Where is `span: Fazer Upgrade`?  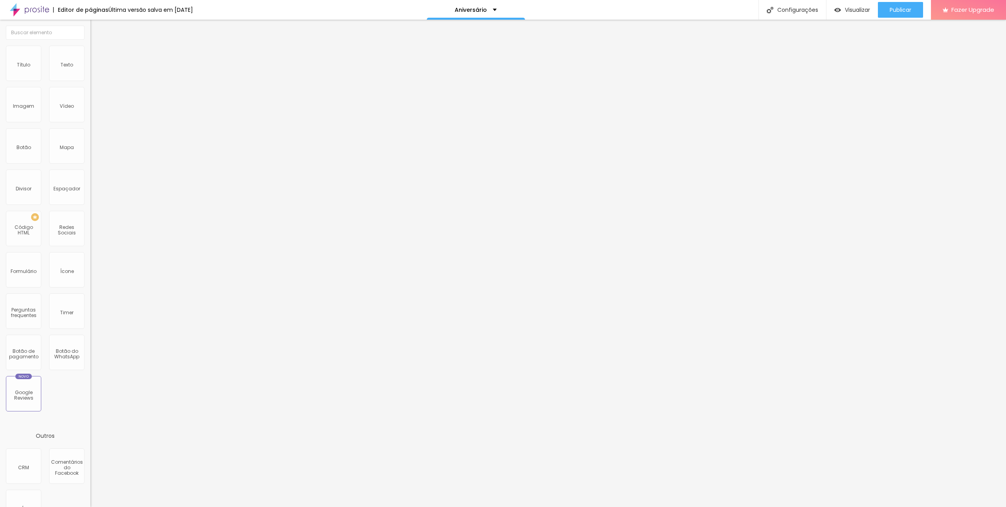 span: Fazer Upgrade is located at coordinates (973, 9).